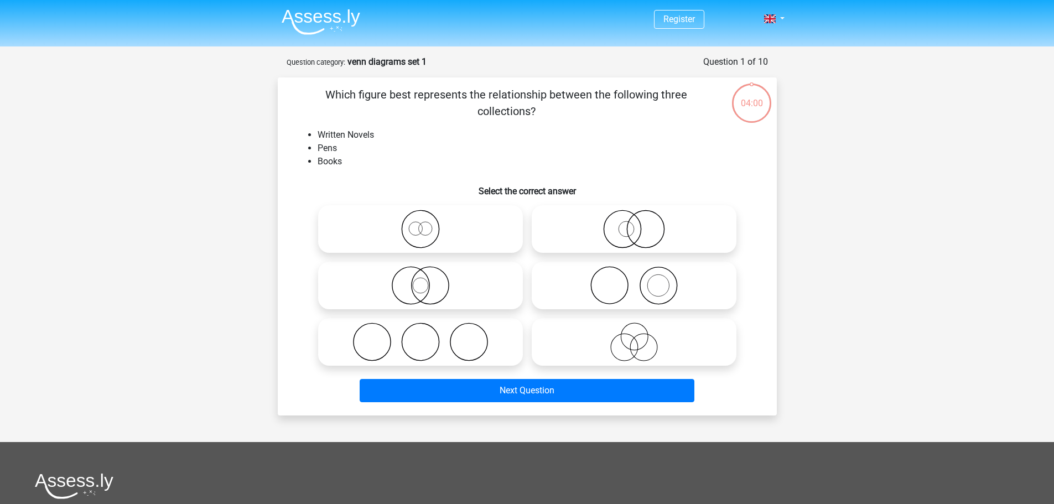 The height and width of the screenshot is (504, 1054). What do you see at coordinates (751, 96) in the screenshot?
I see `div: 04:00` at bounding box center [751, 96].